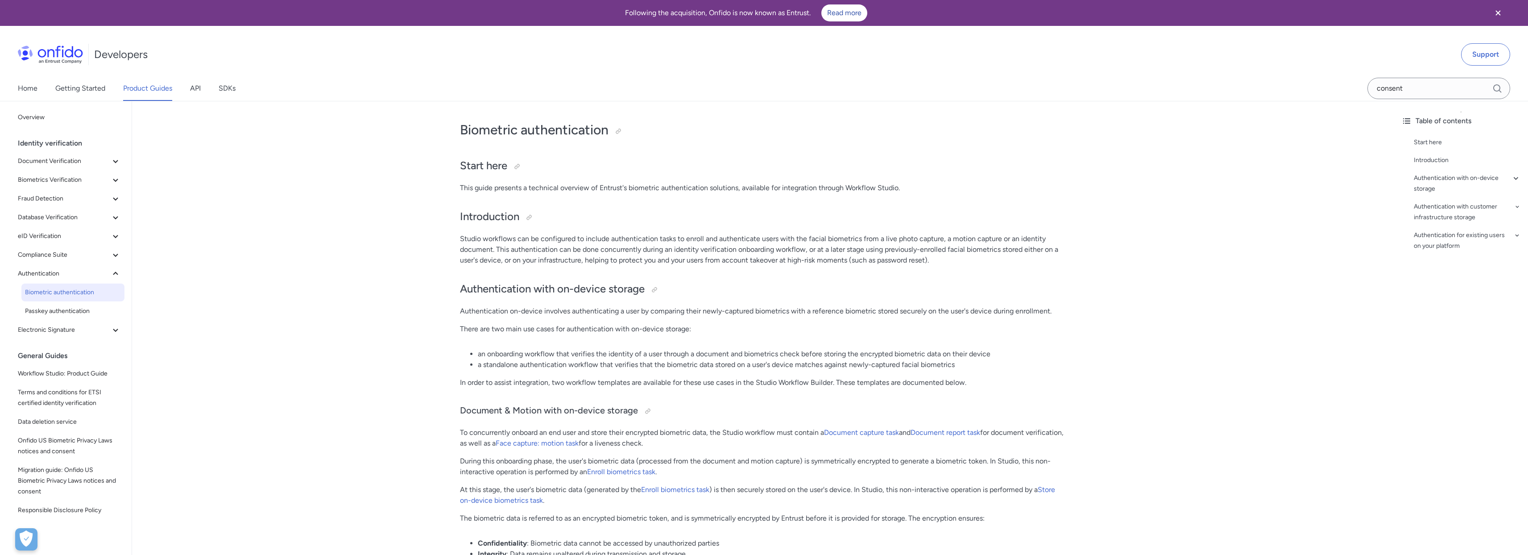 This screenshot has height=555, width=1528. What do you see at coordinates (772, 354) in the screenshot?
I see `li: an onboarding workflow that verifies the identity of a user through a document and biometrics che...` at bounding box center [772, 354].